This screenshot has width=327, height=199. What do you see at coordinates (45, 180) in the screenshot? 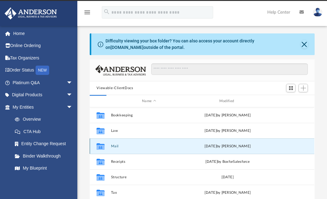
I see `a: Tax Due Dates` at bounding box center [45, 180].